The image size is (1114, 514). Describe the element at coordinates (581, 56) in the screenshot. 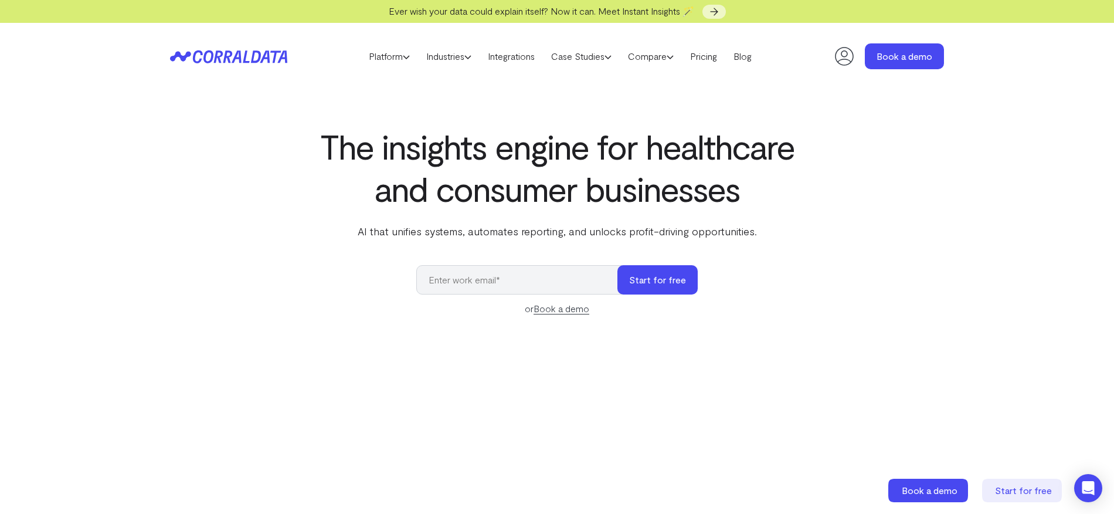

I see `a: Case Studies` at that location.